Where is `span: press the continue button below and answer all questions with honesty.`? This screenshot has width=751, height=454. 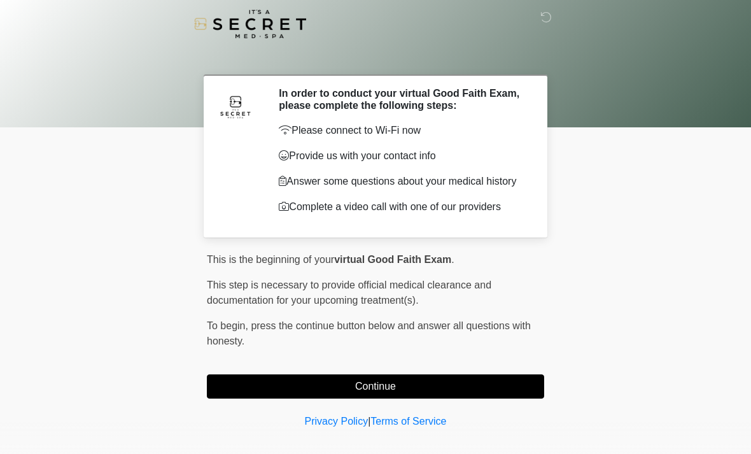 span: press the continue button below and answer all questions with honesty. is located at coordinates (368, 333).